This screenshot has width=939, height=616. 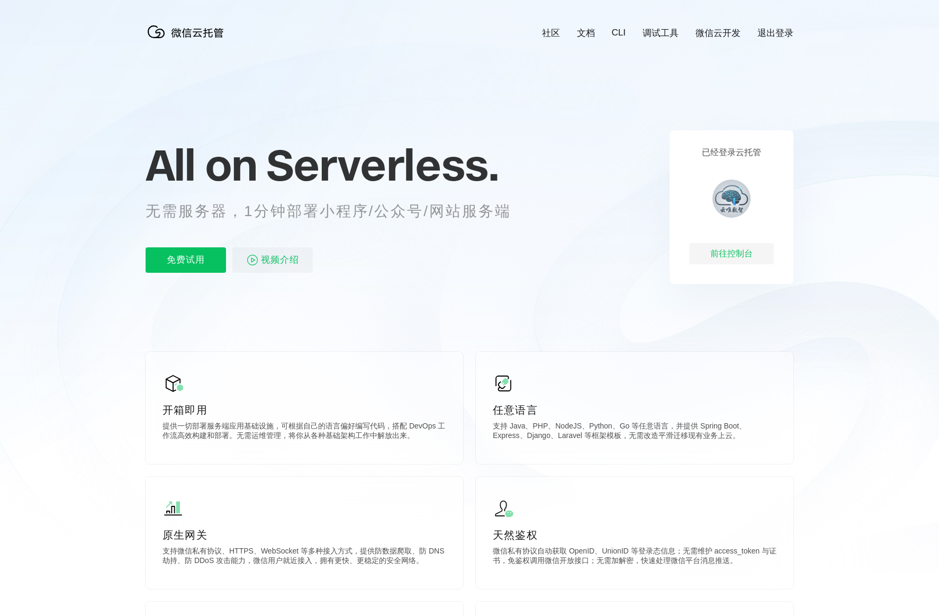 What do you see at coordinates (201, 165) in the screenshot?
I see `span: All on` at bounding box center [201, 165].